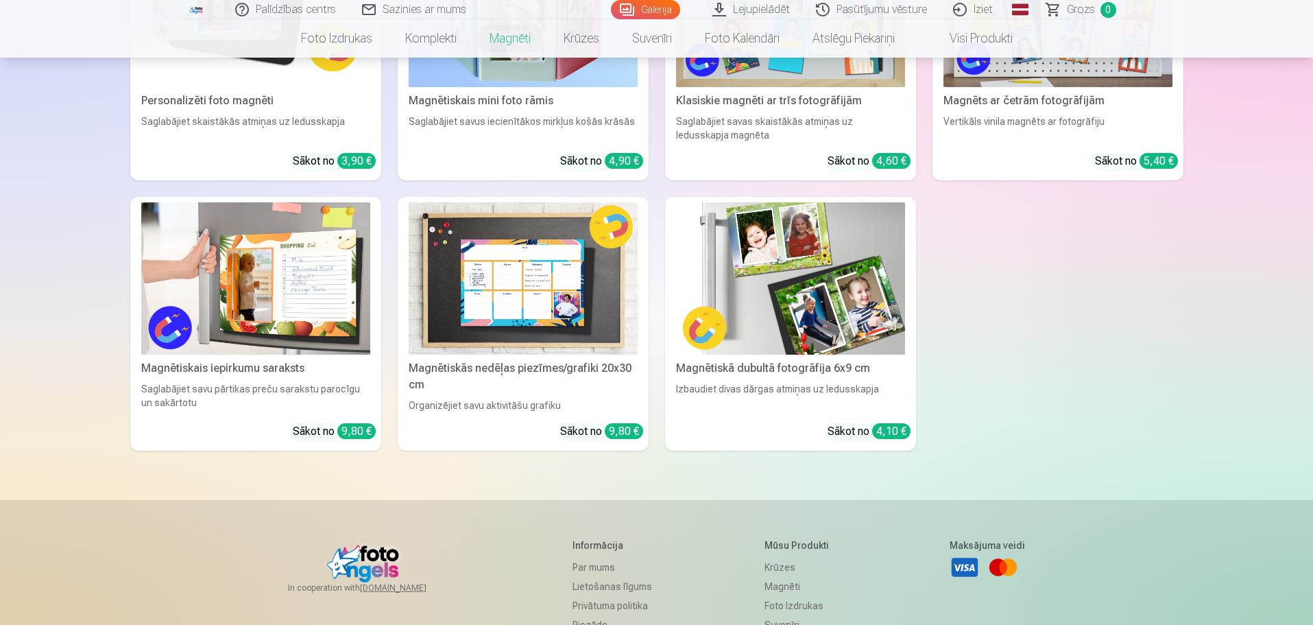 This screenshot has width=1313, height=625. What do you see at coordinates (374, 588) in the screenshot?
I see `span: In cooperation with` at bounding box center [374, 588].